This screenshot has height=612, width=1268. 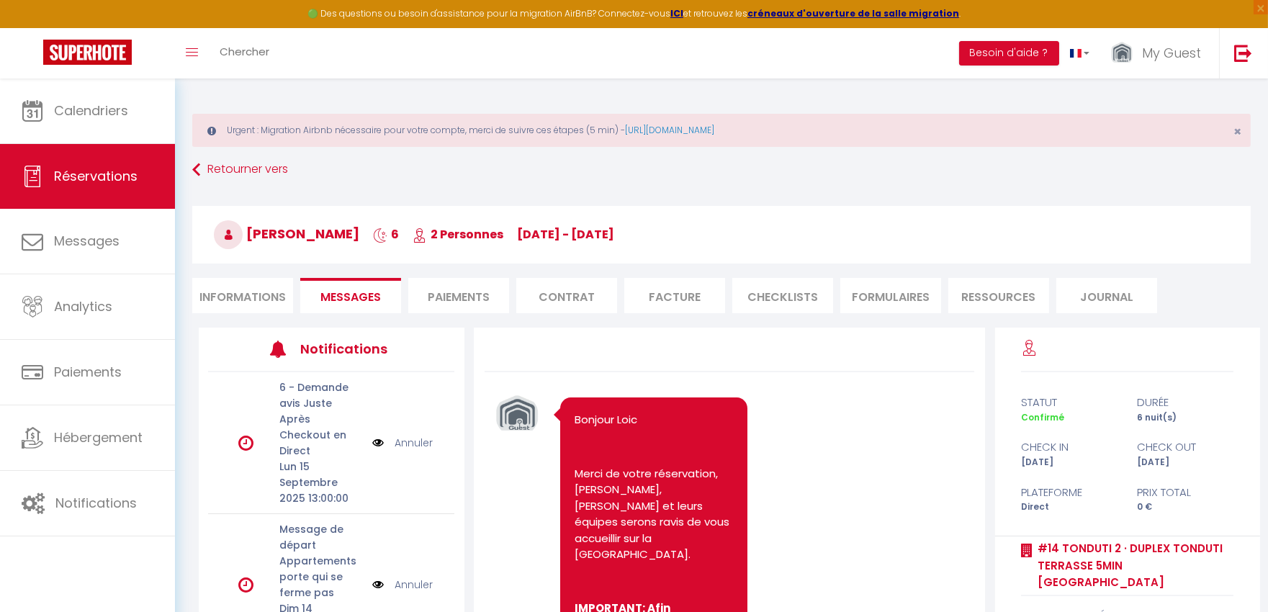 I want to click on span: Calendriers, so click(x=91, y=110).